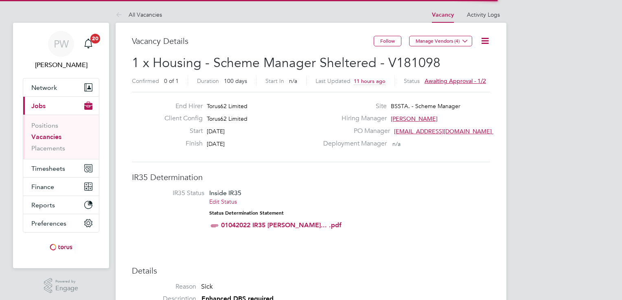  I want to click on span: Engage, so click(67, 288).